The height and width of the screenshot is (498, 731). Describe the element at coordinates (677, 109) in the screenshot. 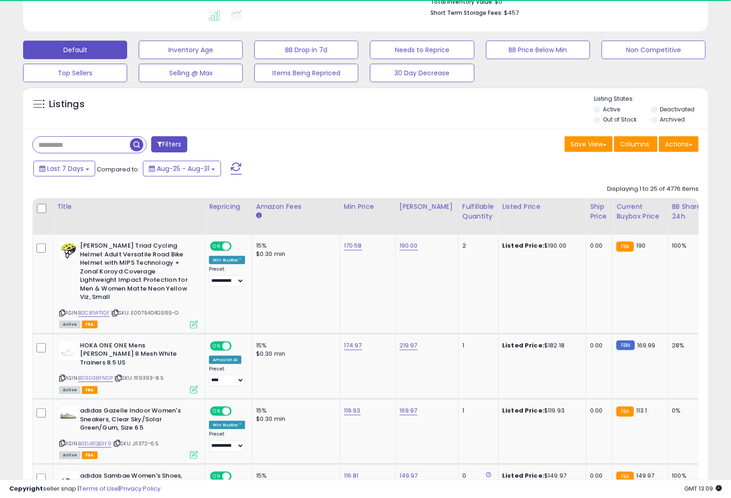

I see `label: Deactivated` at that location.